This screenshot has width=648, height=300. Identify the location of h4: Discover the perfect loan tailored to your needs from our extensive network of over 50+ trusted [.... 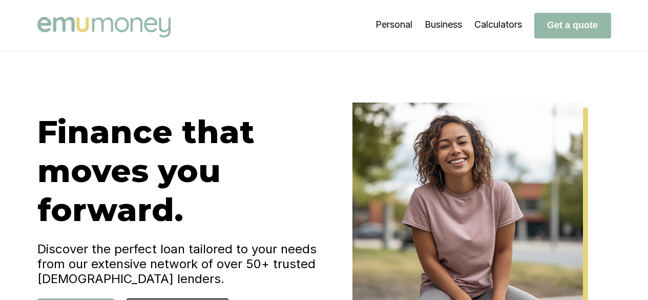
(181, 263).